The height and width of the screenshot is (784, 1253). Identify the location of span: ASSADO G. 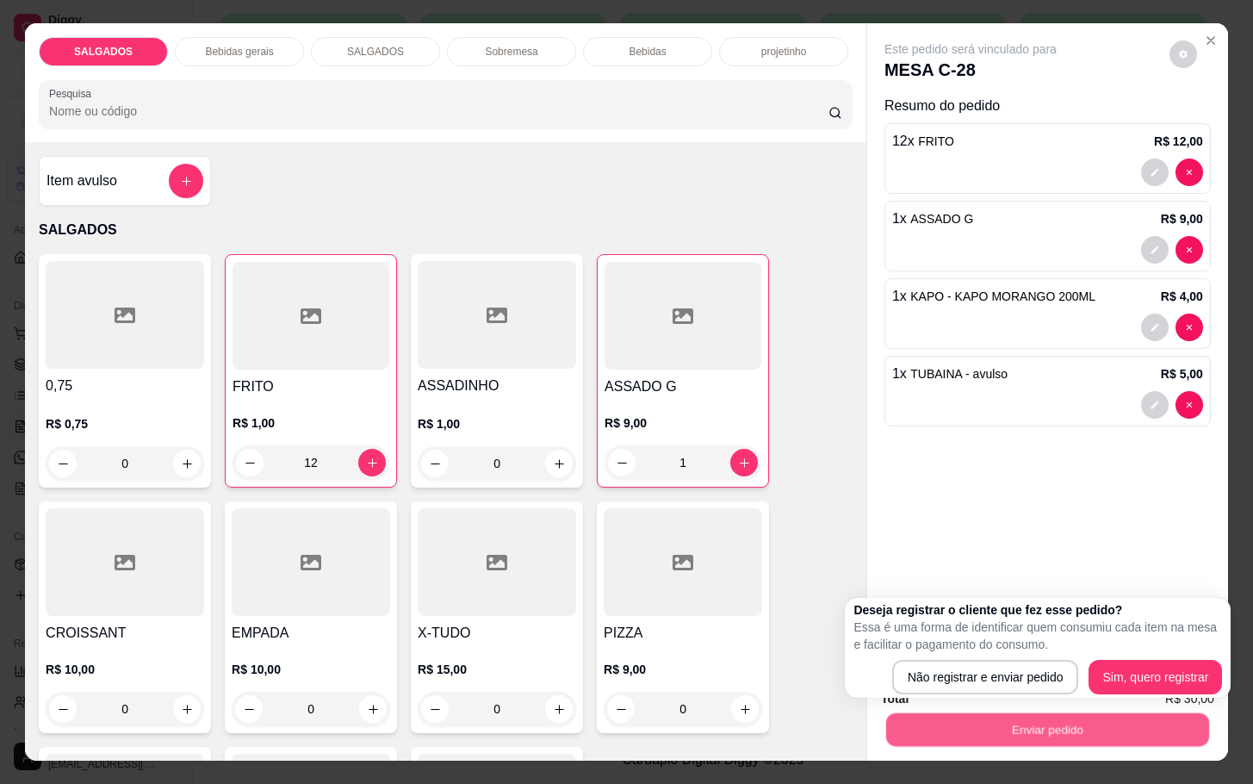
(941, 219).